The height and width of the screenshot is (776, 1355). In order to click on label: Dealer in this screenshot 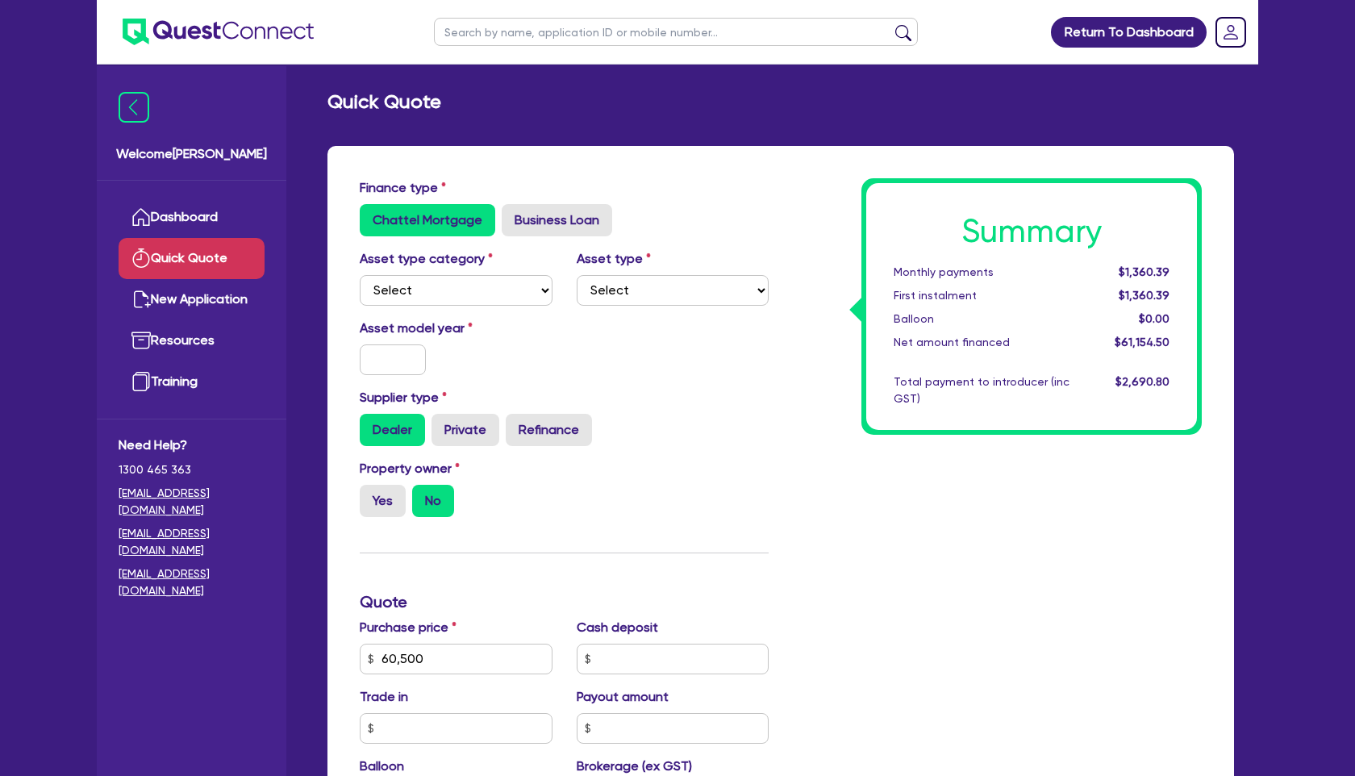, I will do `click(392, 430)`.